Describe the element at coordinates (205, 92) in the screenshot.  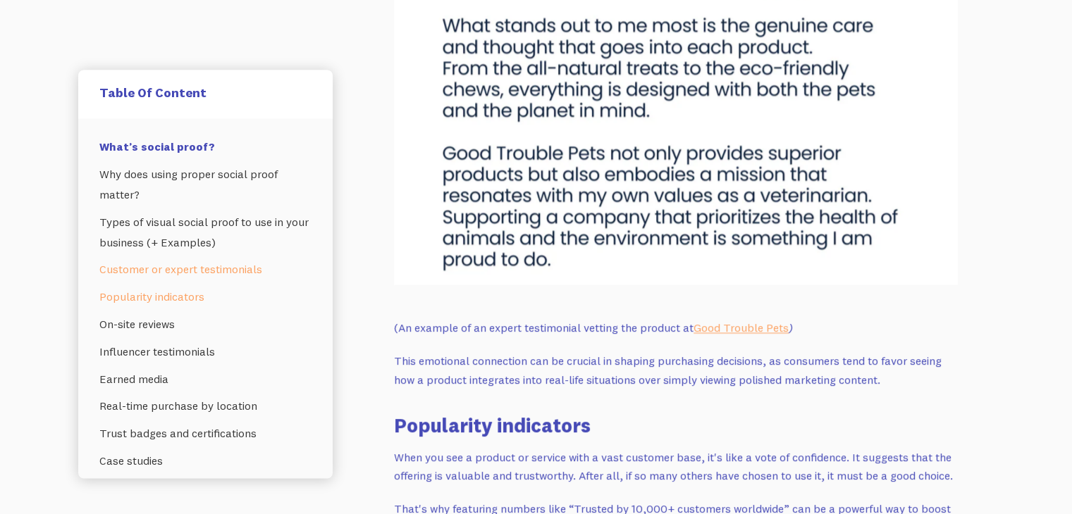
I see `h5: Table Of Content` at that location.